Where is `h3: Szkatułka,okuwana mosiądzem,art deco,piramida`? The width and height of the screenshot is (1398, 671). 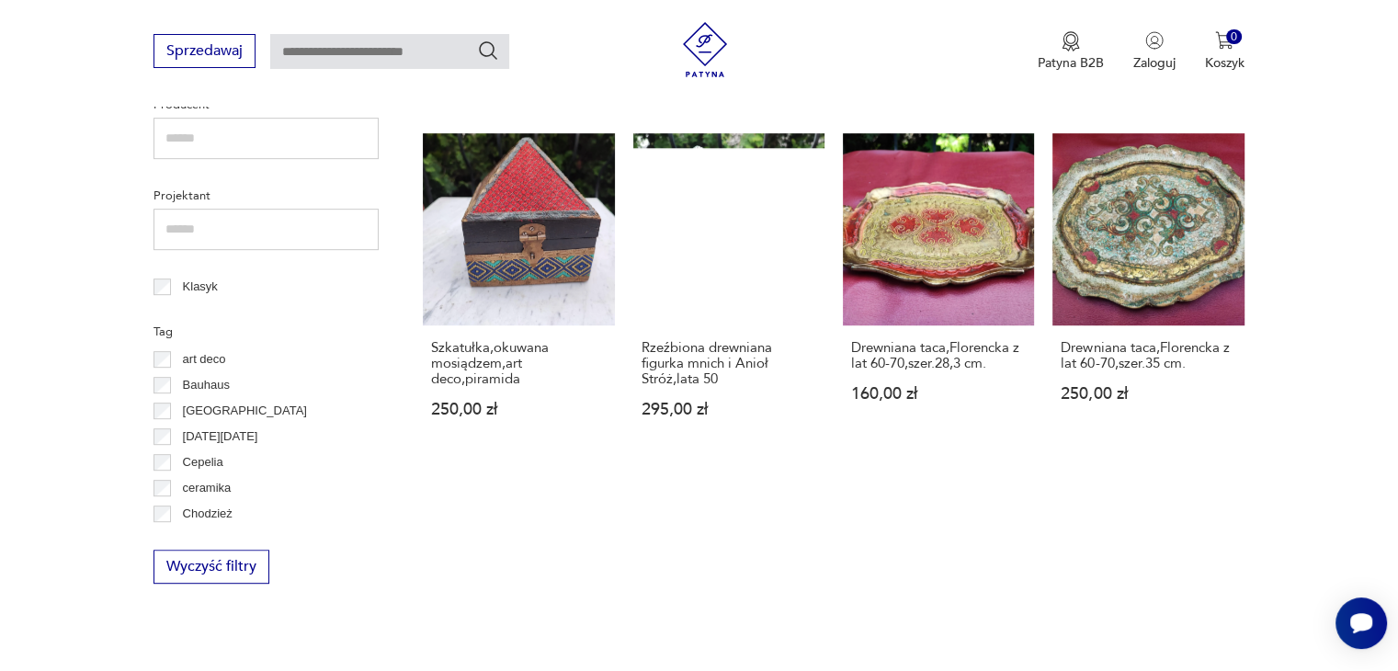 h3: Szkatułka,okuwana mosiądzem,art deco,piramida is located at coordinates (518, 363).